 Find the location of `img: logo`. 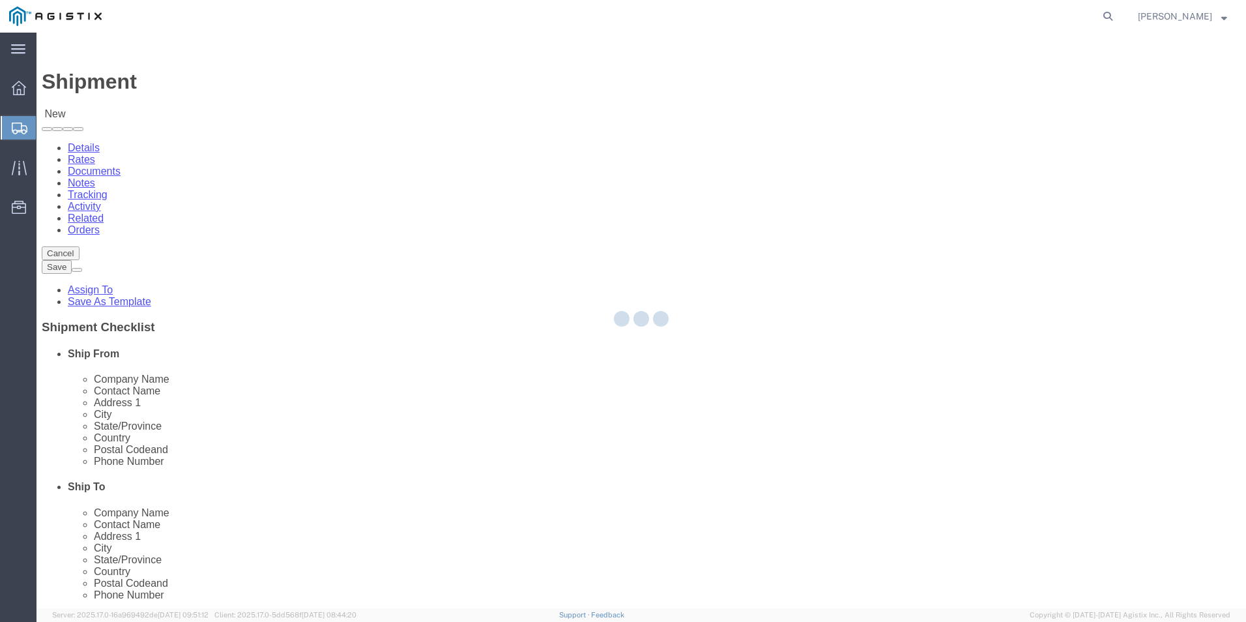

img: logo is located at coordinates (55, 16).